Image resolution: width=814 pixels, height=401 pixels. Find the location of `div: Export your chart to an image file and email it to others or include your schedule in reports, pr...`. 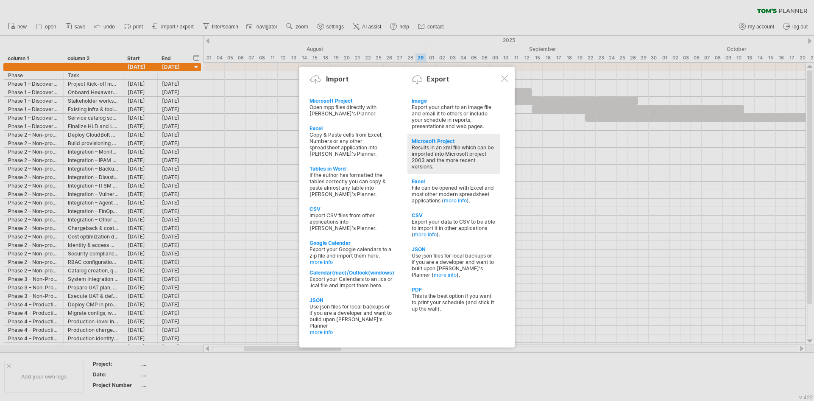

div: Export your chart to an image file and email it to others or include your schedule in reports, pr... is located at coordinates (454, 117).